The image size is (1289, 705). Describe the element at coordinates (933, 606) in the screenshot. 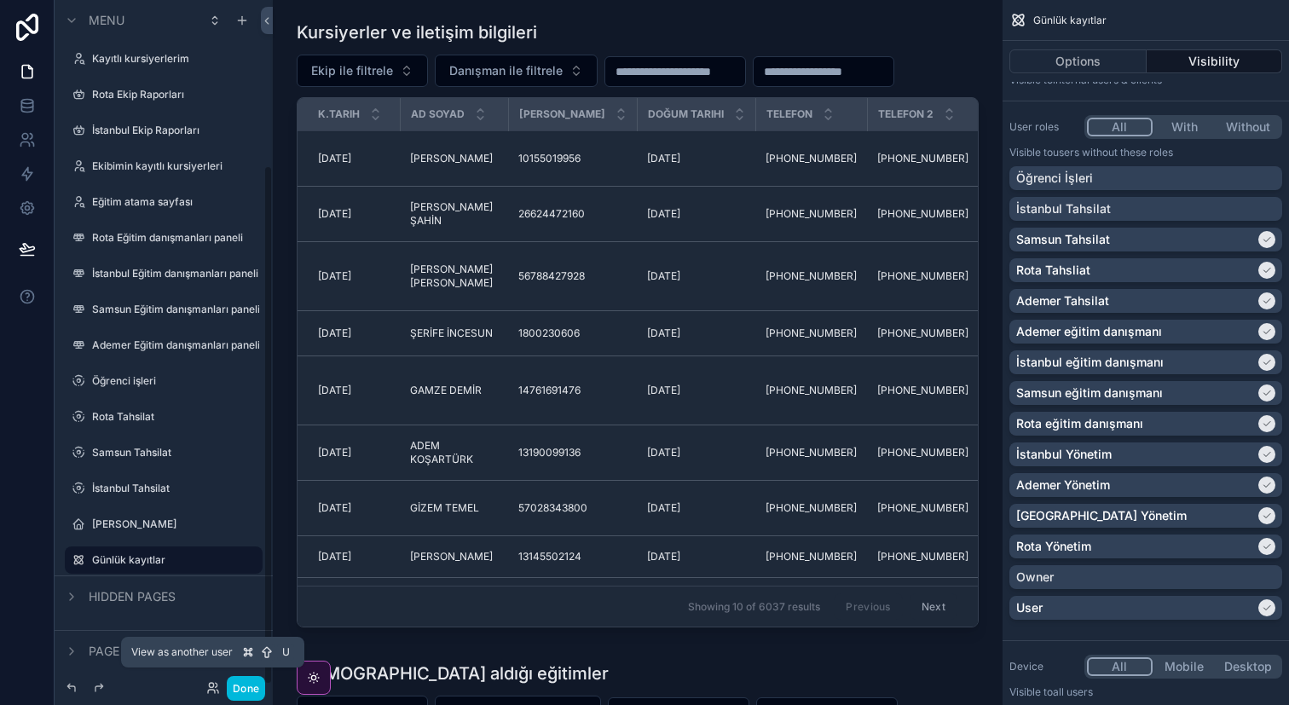

I see `button: Next` at that location.